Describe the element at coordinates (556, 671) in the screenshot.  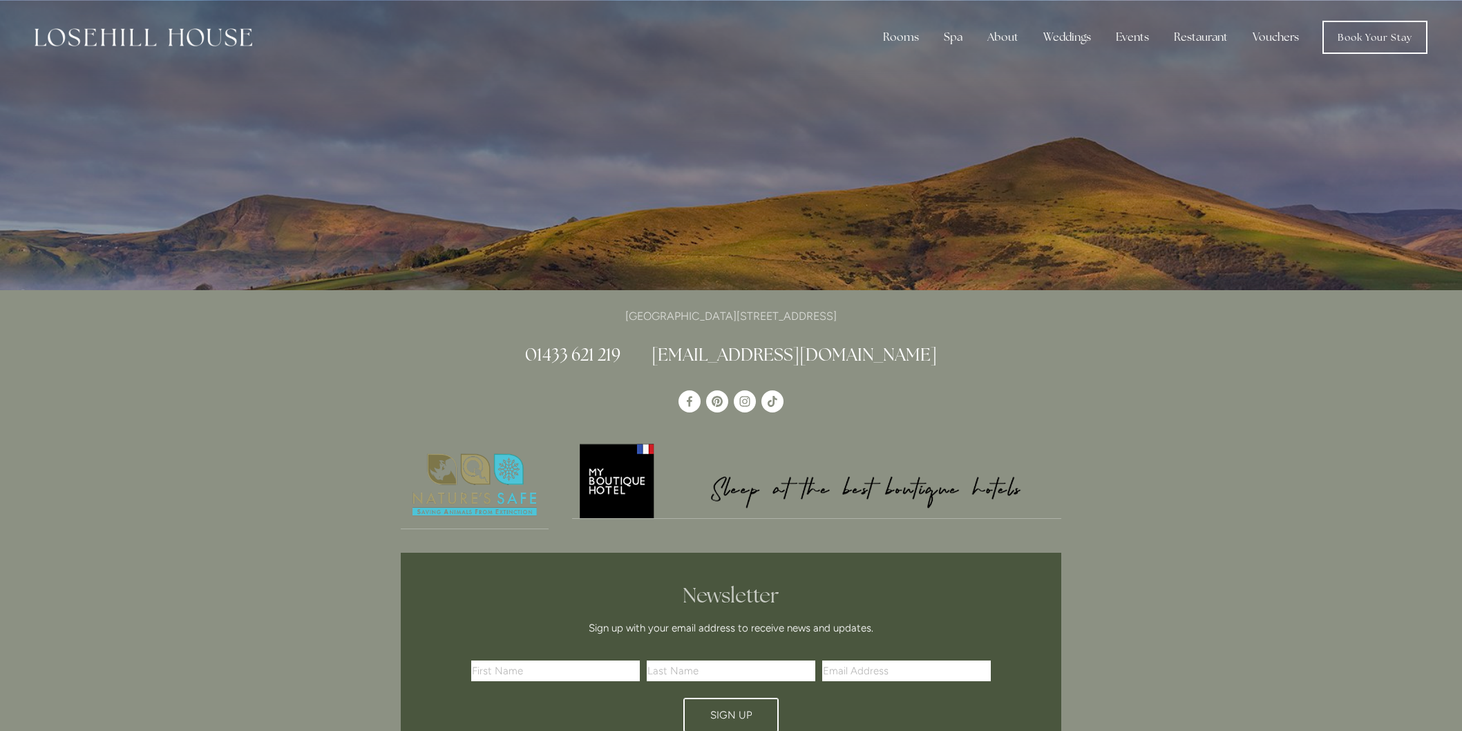
I see `input: First Name` at that location.